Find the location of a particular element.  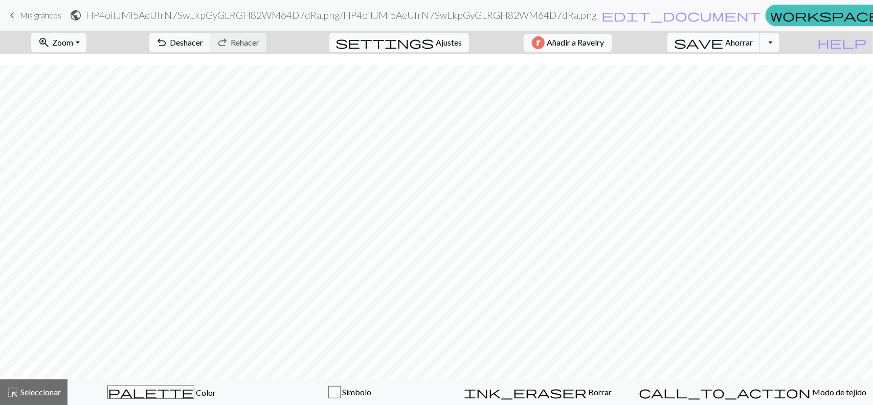

font: Zoom is located at coordinates (62, 42).